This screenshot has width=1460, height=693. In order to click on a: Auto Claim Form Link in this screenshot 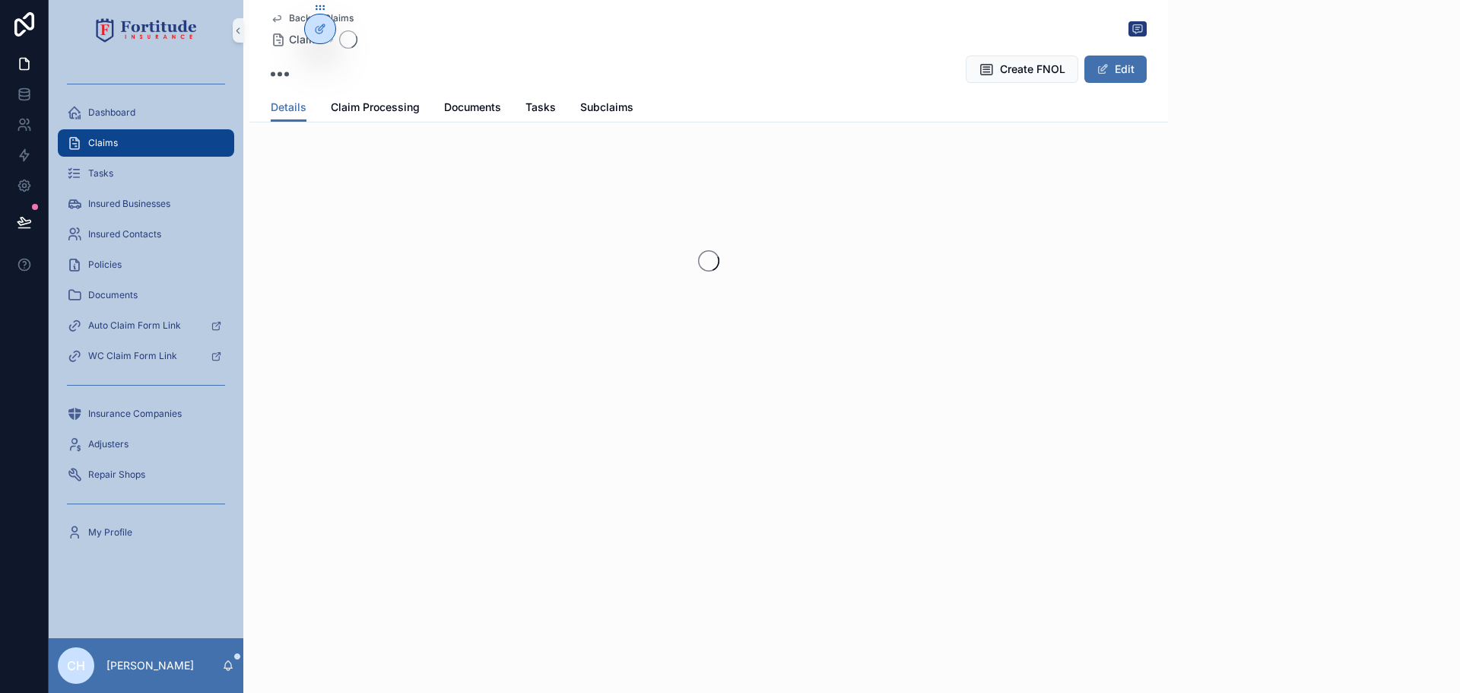, I will do `click(146, 325)`.